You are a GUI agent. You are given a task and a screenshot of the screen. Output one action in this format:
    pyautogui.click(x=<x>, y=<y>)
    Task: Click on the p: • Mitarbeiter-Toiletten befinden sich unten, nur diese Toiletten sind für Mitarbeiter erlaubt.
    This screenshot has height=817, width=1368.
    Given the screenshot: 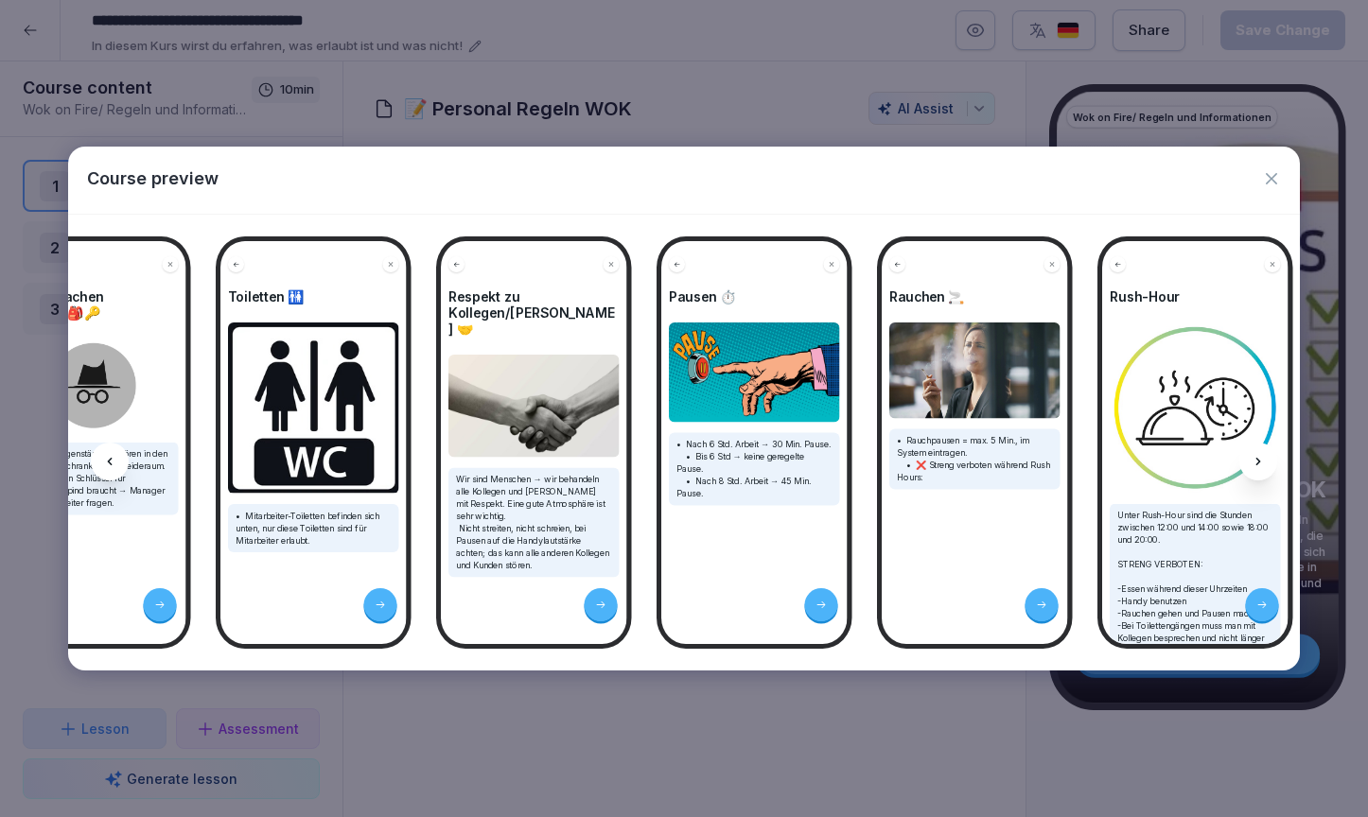 What is the action you would take?
    pyautogui.click(x=313, y=528)
    